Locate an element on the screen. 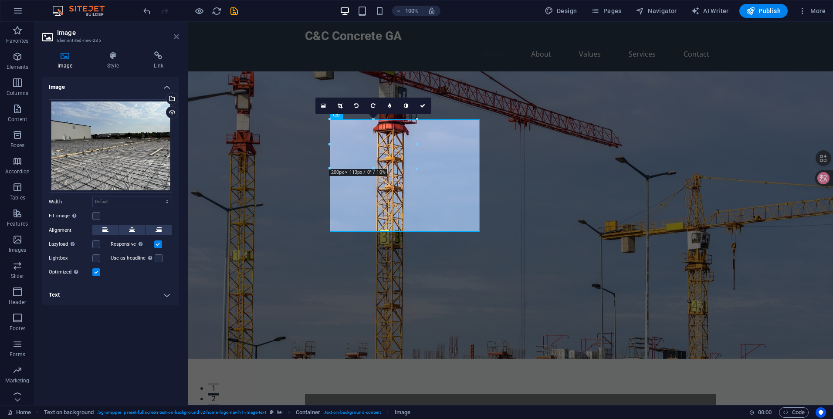 This screenshot has height=419, width=833. h3: Element #ed-new-285 is located at coordinates (109, 41).